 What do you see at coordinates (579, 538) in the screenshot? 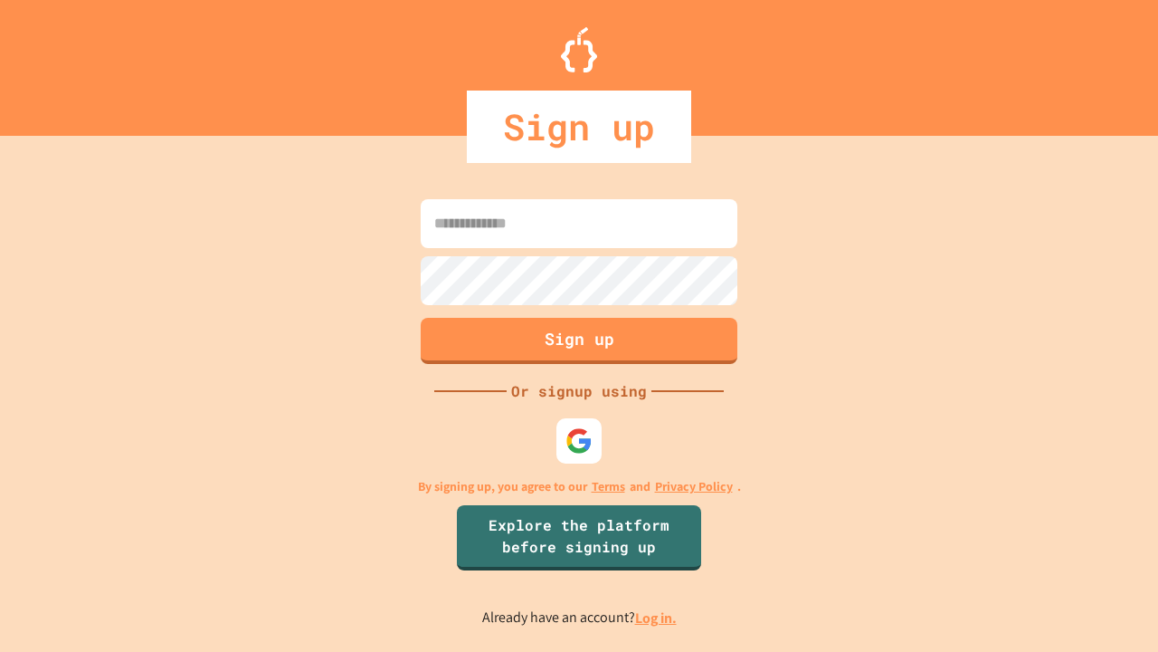
I see `a: Explore the platform before signing up` at bounding box center [579, 538].